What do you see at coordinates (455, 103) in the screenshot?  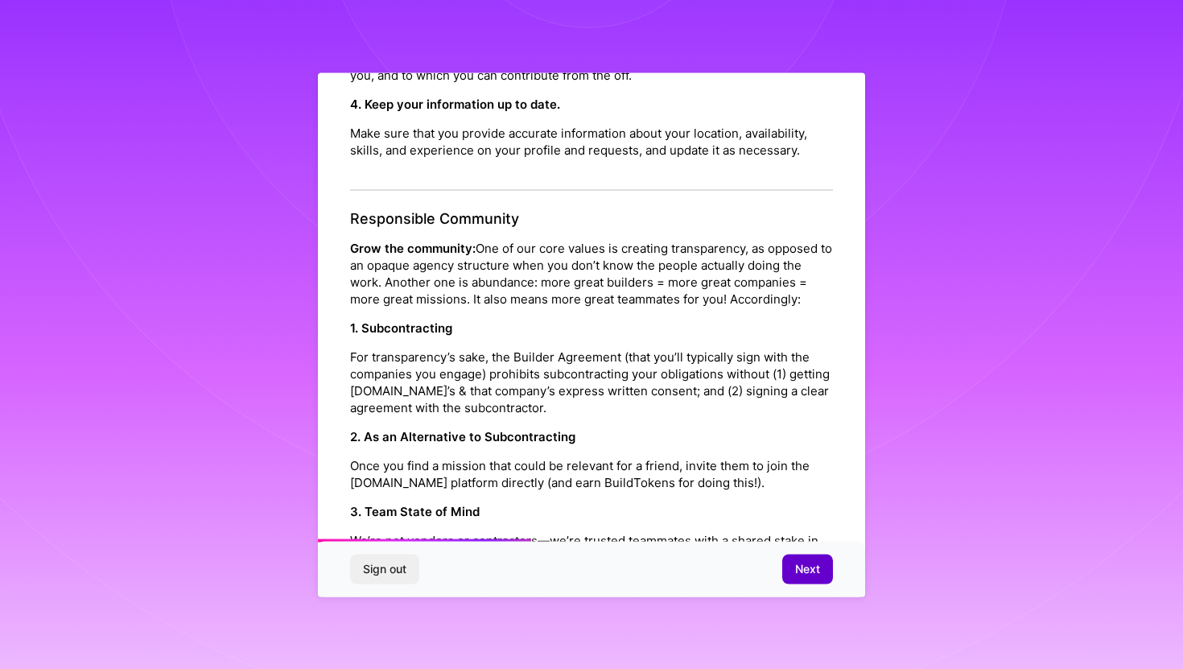 I see `strong: 4. Keep your information up to date.` at bounding box center [455, 103].